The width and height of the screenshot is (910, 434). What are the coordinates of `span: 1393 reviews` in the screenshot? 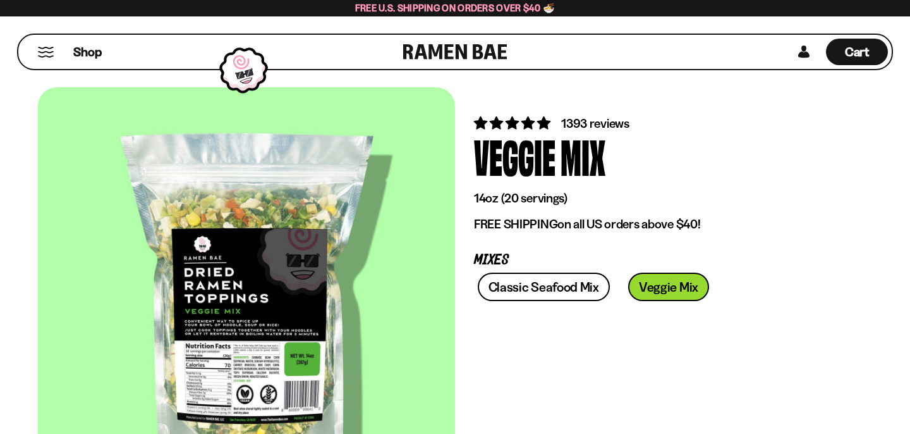 It's located at (595, 123).